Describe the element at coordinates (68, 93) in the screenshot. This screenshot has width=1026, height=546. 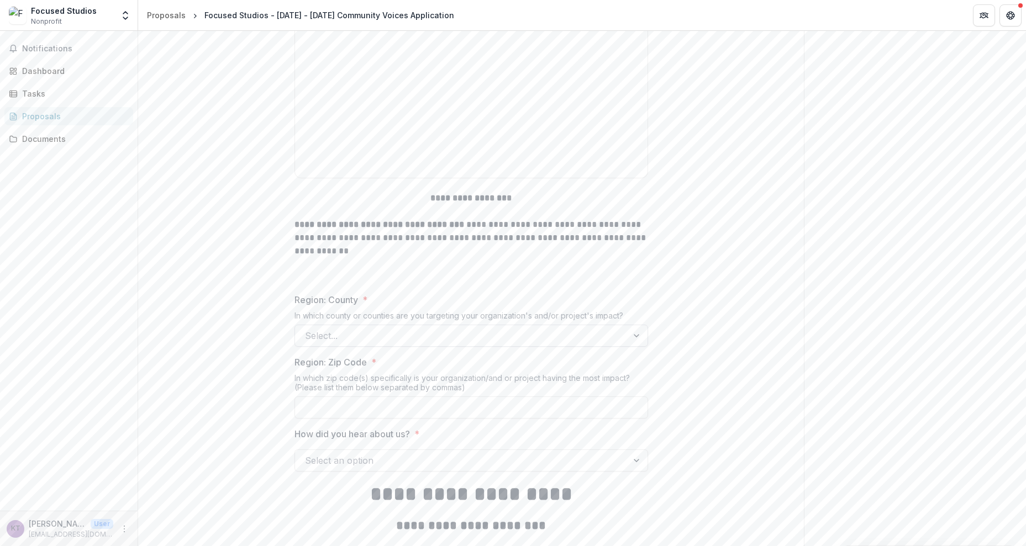
I see `a: Tasks` at that location.